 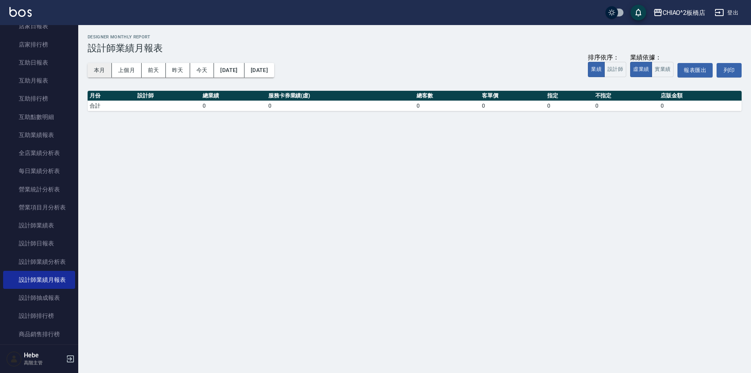 I want to click on button: 上個月, so click(x=127, y=70).